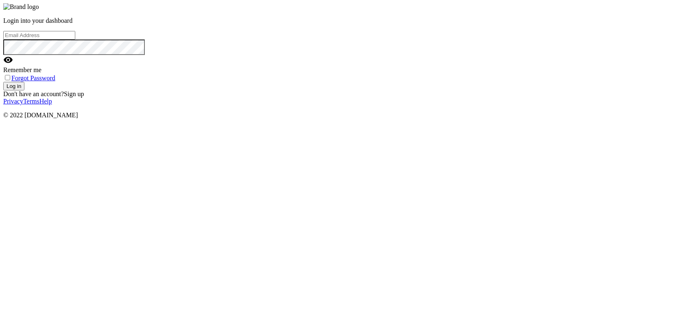 Image resolution: width=677 pixels, height=334 pixels. What do you see at coordinates (13, 101) in the screenshot?
I see `a: Privacy` at bounding box center [13, 101].